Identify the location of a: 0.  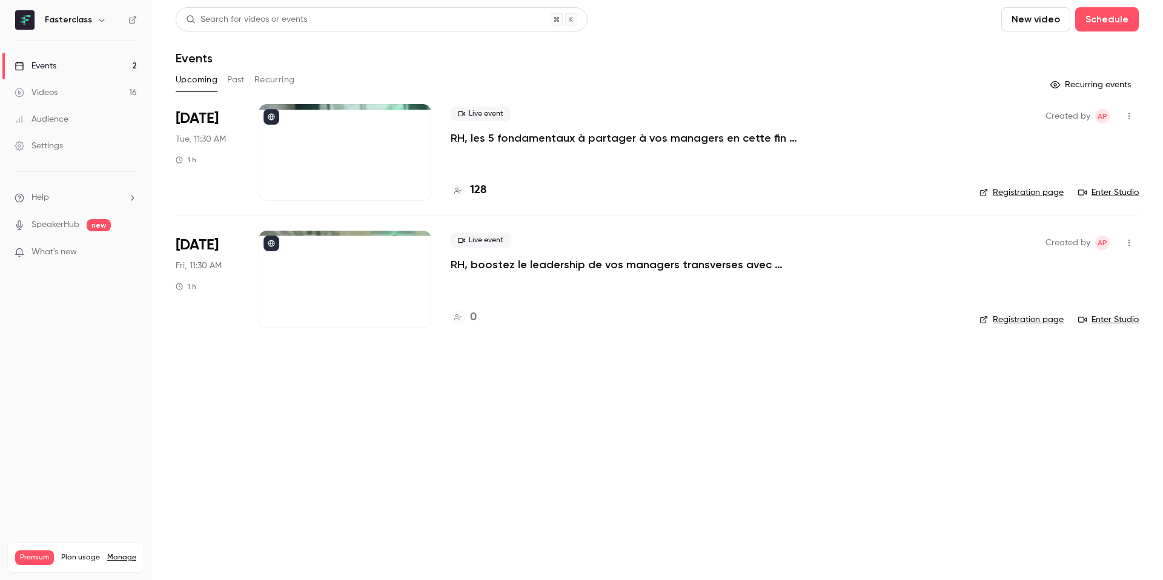
(463, 317).